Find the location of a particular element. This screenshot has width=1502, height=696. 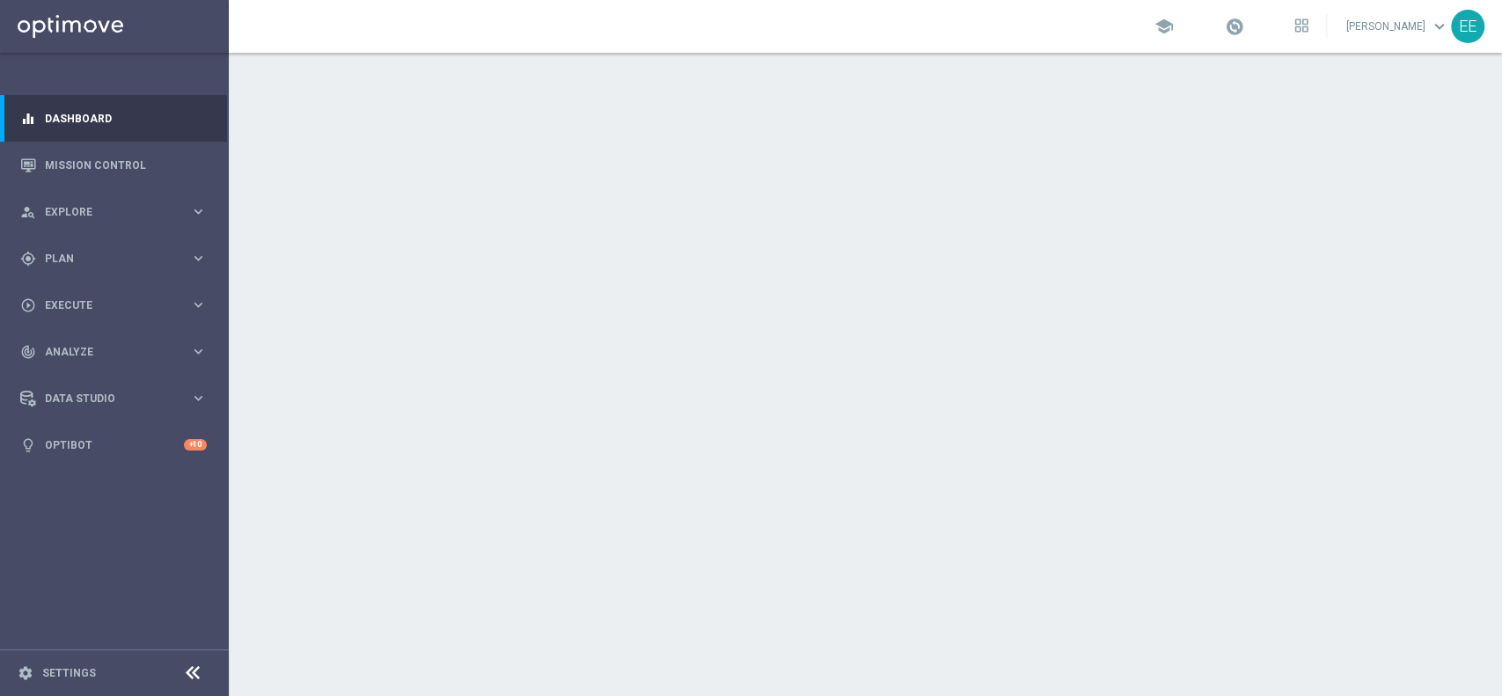

div: gps_fixed Plan keyboard_arrow_right is located at coordinates (114, 259).